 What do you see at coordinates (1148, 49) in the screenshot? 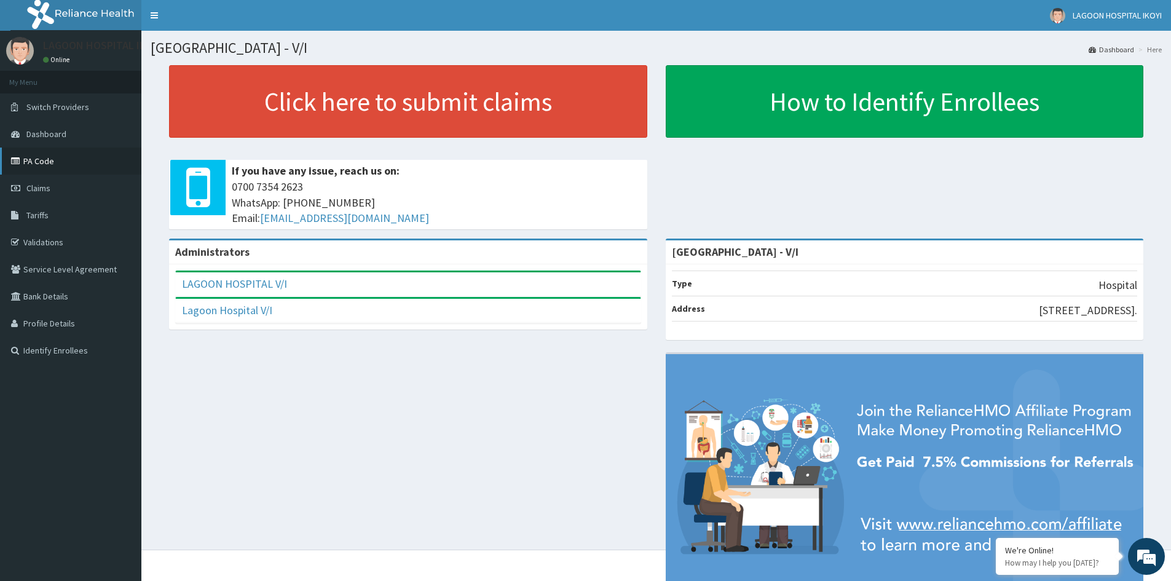
I see `li: Here` at bounding box center [1148, 49].